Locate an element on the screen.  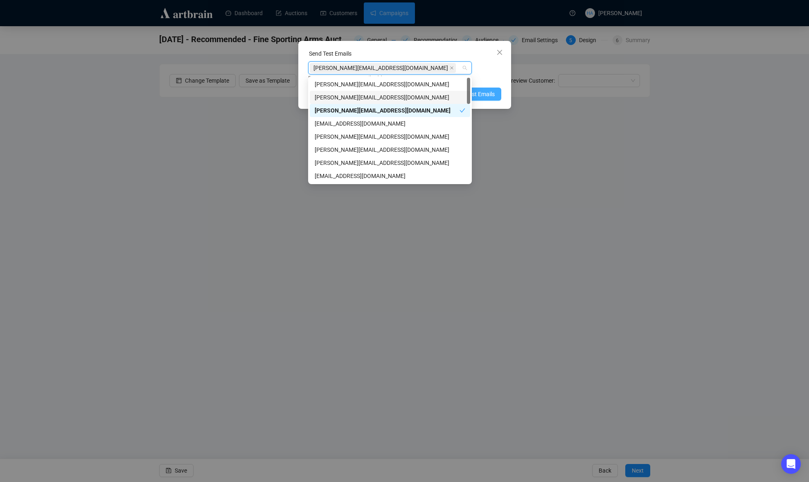
div: lian@lelandlittle.com is located at coordinates (390, 124).